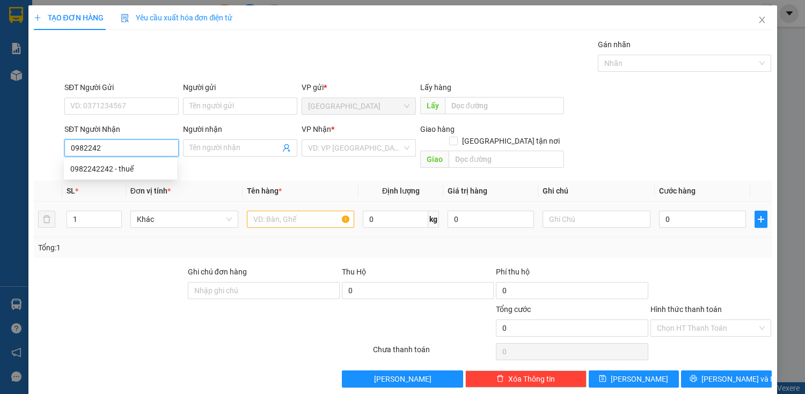 This screenshot has width=805, height=394. What do you see at coordinates (513, 310) in the screenshot?
I see `span: Tổng cước` at bounding box center [513, 310].